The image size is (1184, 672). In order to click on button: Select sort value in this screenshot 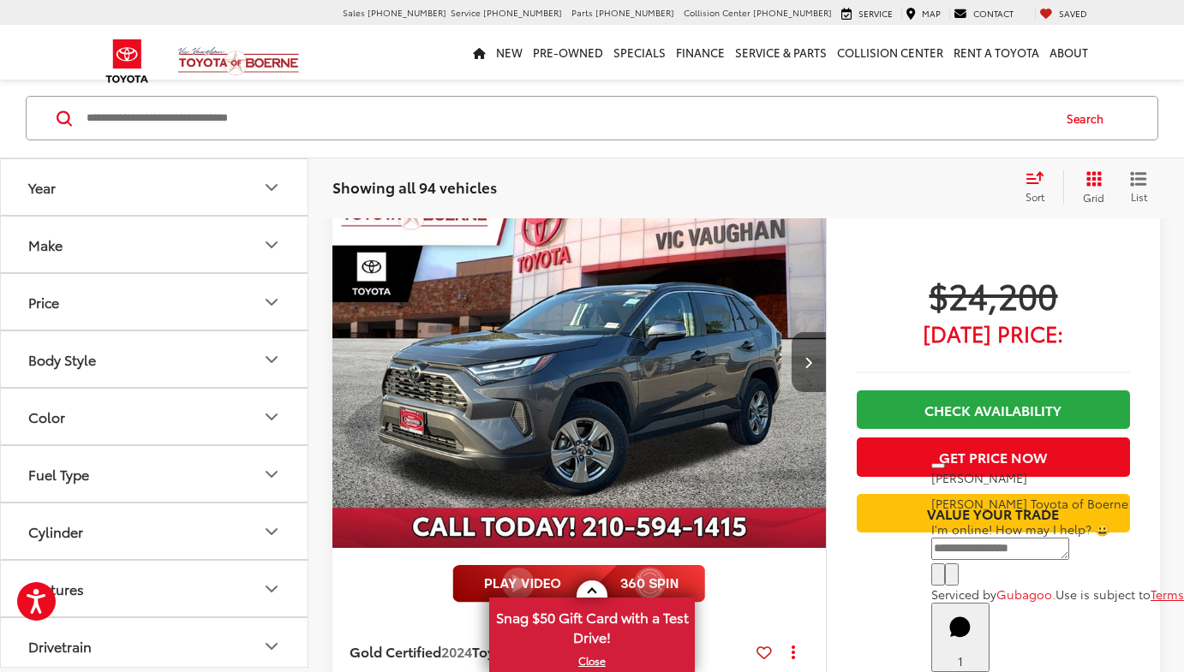, I will do `click(1040, 188)`.